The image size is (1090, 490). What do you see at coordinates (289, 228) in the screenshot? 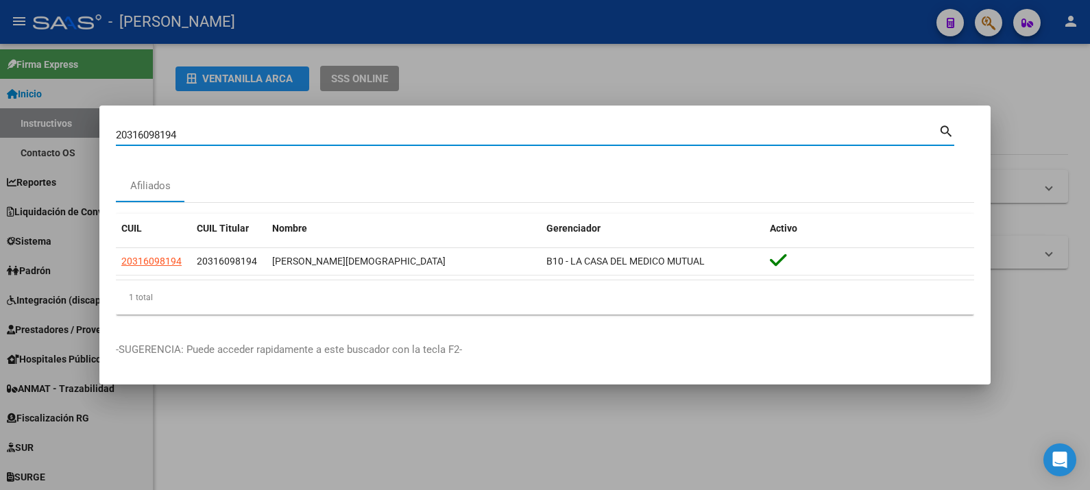
I see `span: Nombre` at bounding box center [289, 228].